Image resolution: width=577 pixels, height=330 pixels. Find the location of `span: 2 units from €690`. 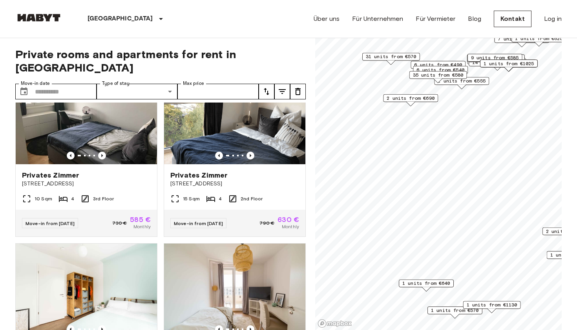

span: 2 units from €690 is located at coordinates (410, 98).